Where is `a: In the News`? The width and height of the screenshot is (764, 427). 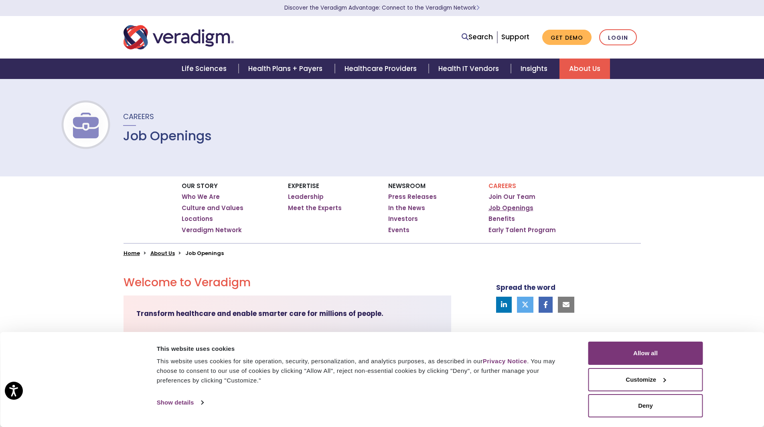
a: In the News is located at coordinates (407, 208).